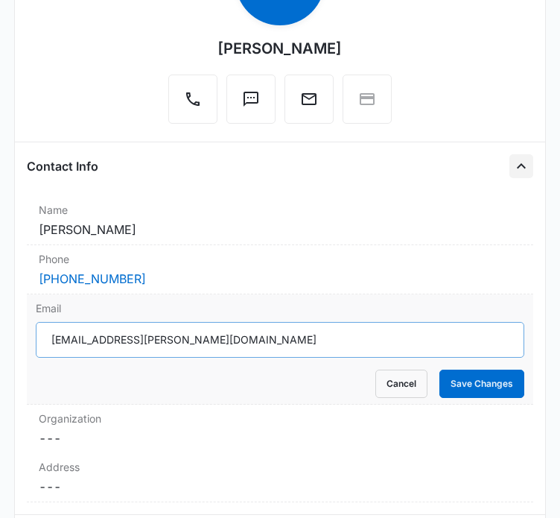 The width and height of the screenshot is (560, 518). I want to click on a: Email, so click(309, 104).